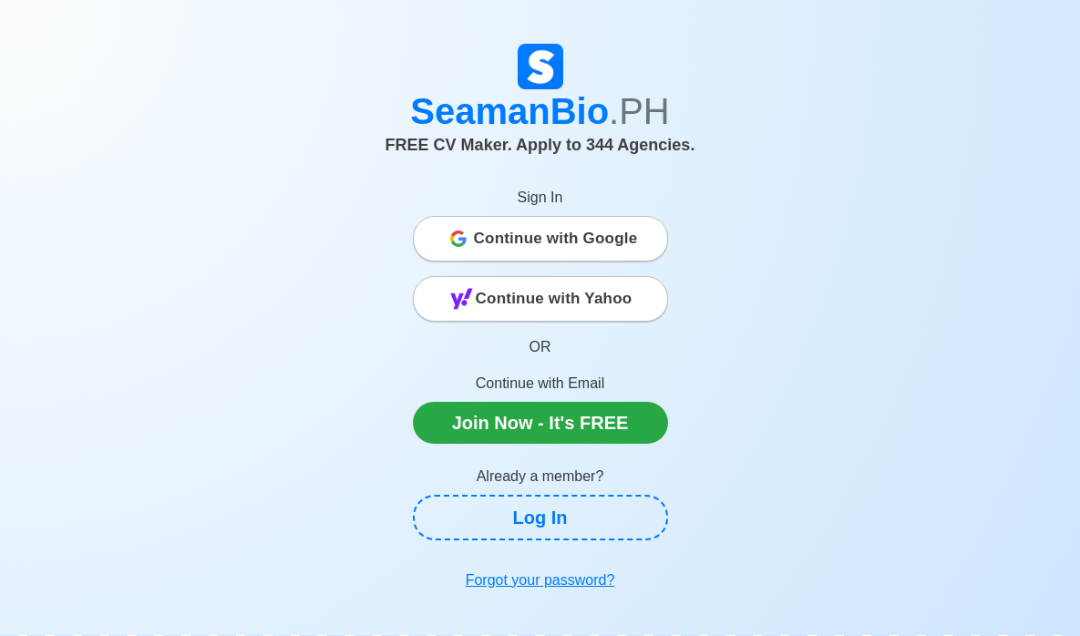 The width and height of the screenshot is (1080, 636). I want to click on p: Sign In, so click(540, 198).